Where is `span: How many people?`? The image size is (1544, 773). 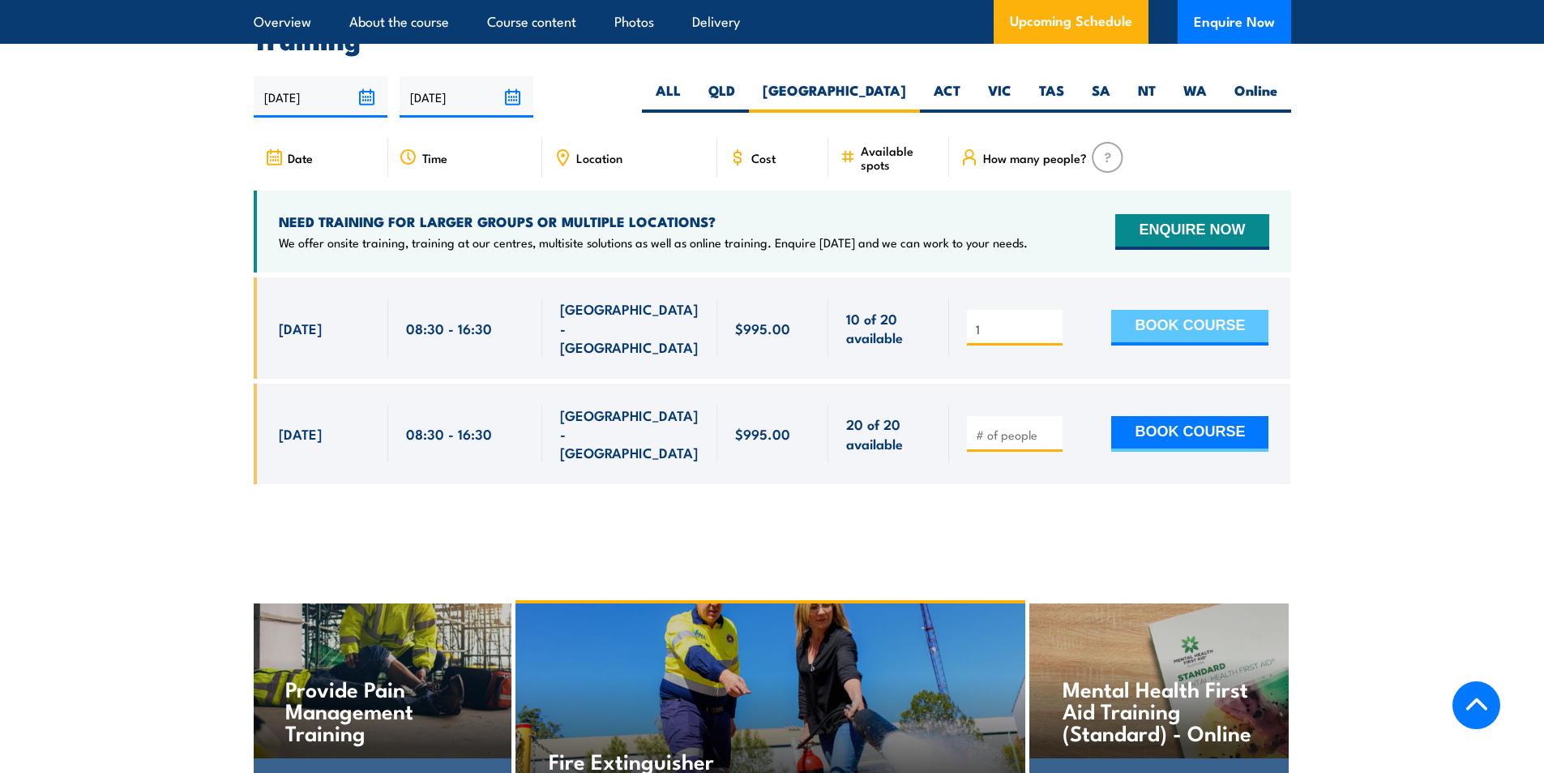
span: How many people? is located at coordinates (1035, 157).